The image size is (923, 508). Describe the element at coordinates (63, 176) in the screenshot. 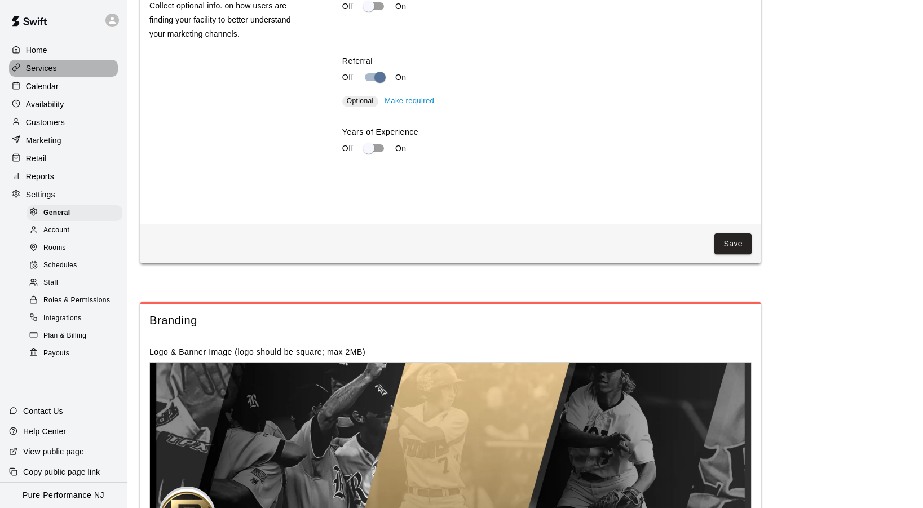

I see `a: Reports` at that location.